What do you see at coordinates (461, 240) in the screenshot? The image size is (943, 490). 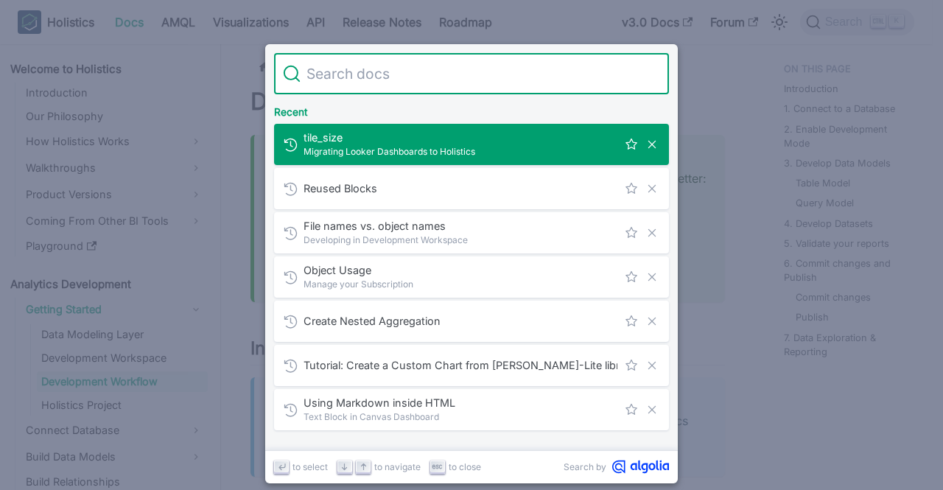 I see `span: Developing in Development Workspace` at bounding box center [461, 240].